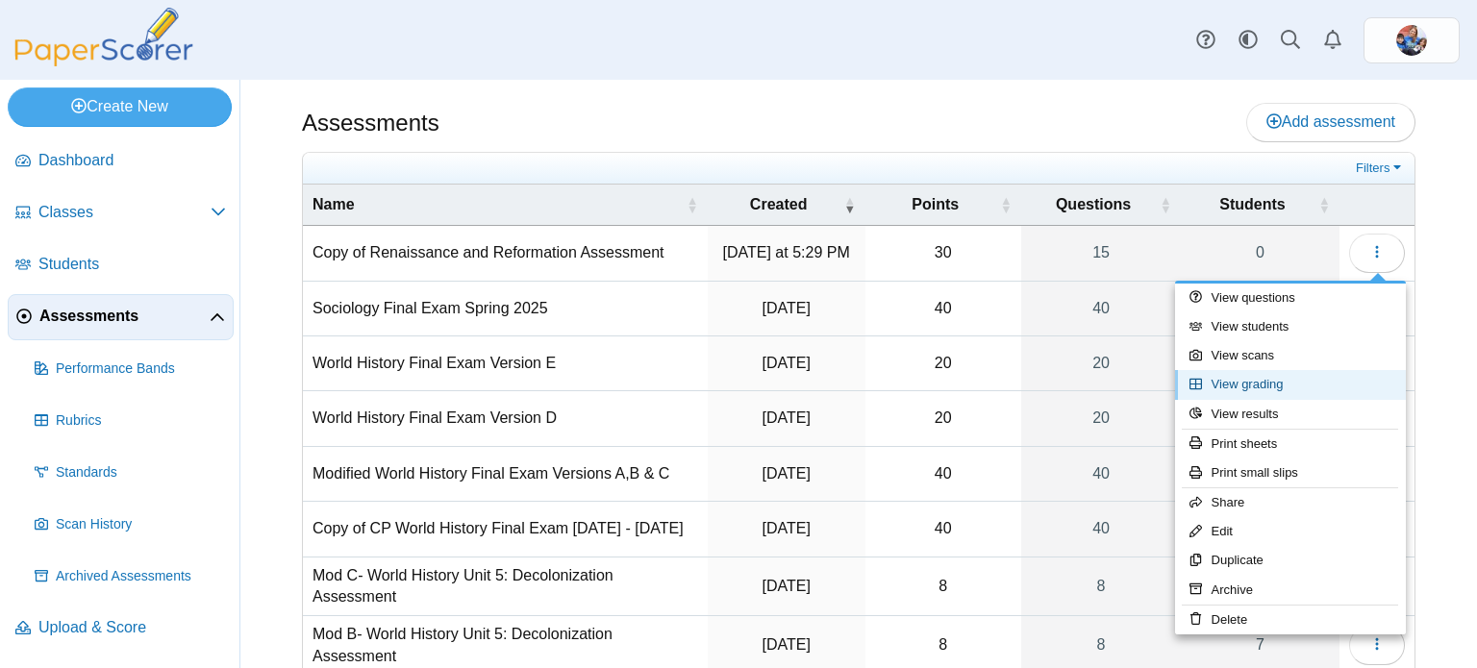 The image size is (1477, 668). What do you see at coordinates (943, 587) in the screenshot?
I see `td: 8` at bounding box center [943, 587].